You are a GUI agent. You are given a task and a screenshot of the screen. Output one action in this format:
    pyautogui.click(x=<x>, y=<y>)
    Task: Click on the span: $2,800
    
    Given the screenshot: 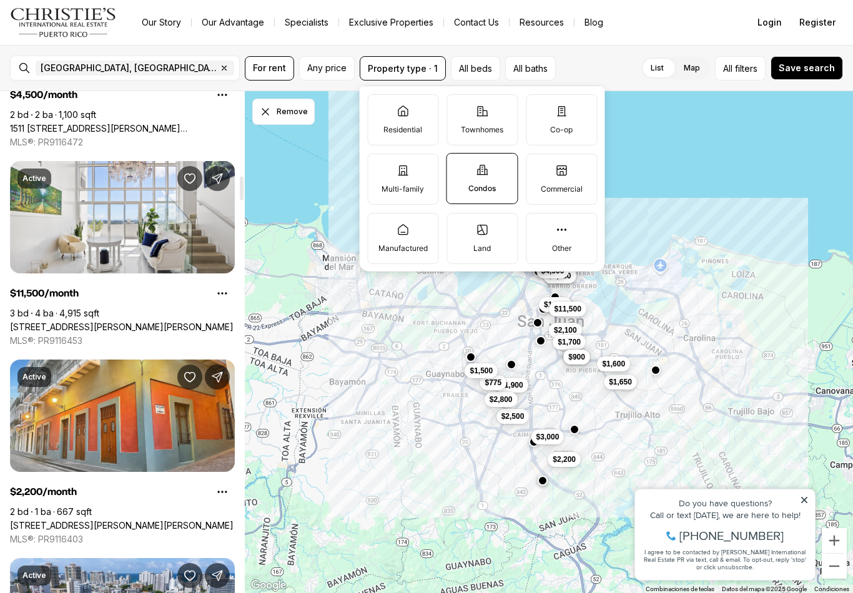 What is the action you would take?
    pyautogui.click(x=501, y=400)
    